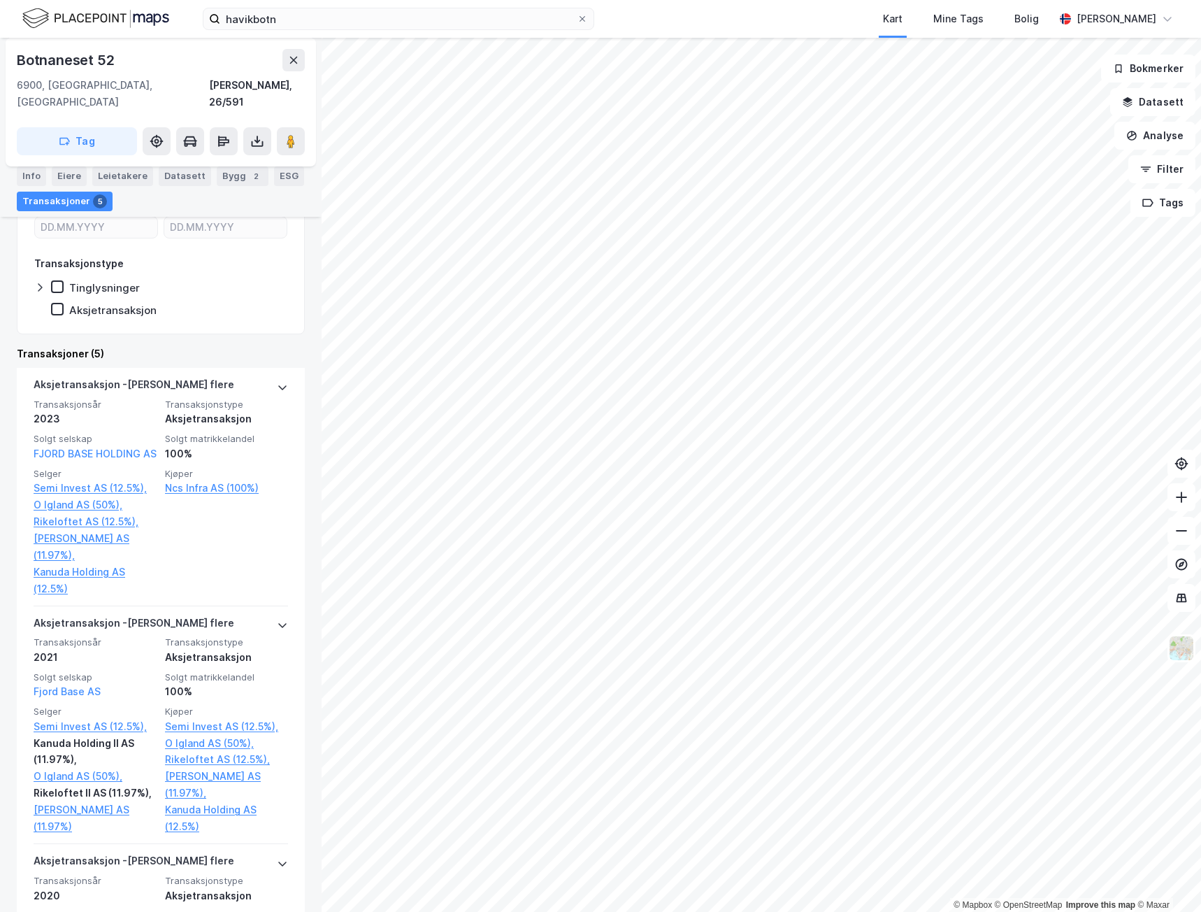  I want to click on div: Tinglysninger, so click(104, 287).